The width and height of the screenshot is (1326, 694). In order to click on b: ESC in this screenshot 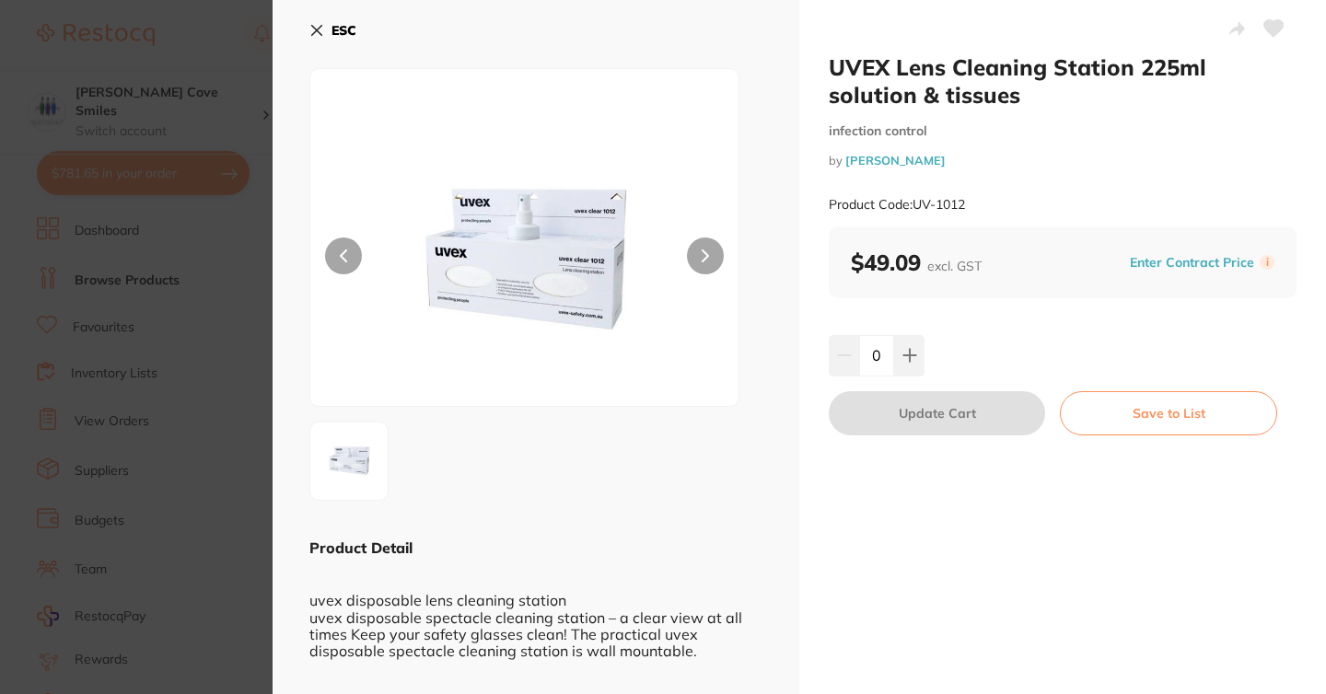, I will do `click(343, 30)`.